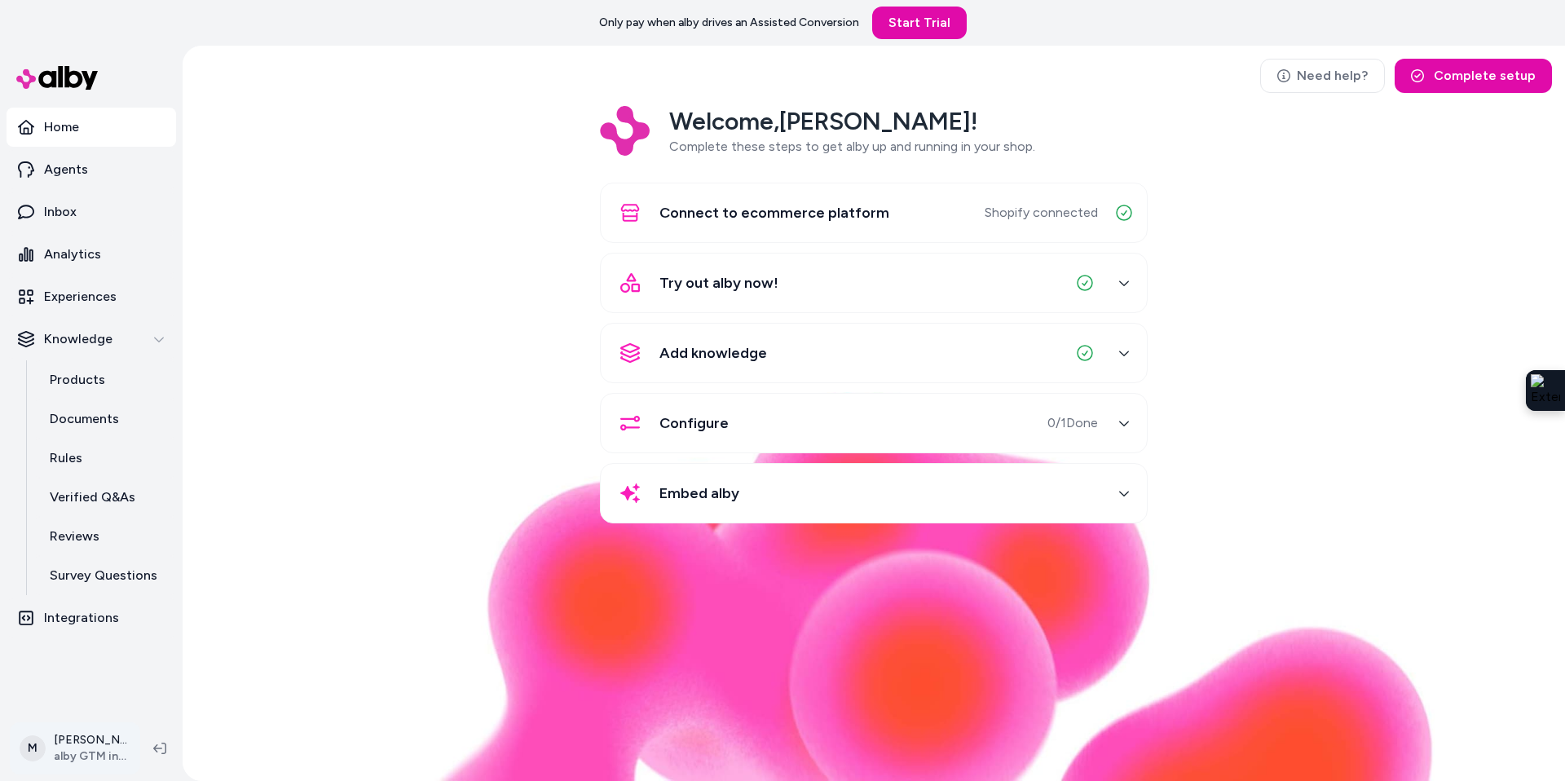 This screenshot has height=781, width=1565. Describe the element at coordinates (77, 380) in the screenshot. I see `p: Products` at that location.